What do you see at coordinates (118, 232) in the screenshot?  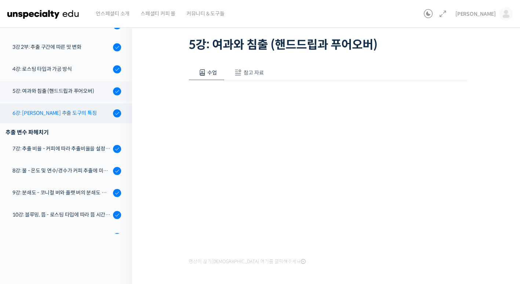 I see `a: 설정` at bounding box center [118, 232].